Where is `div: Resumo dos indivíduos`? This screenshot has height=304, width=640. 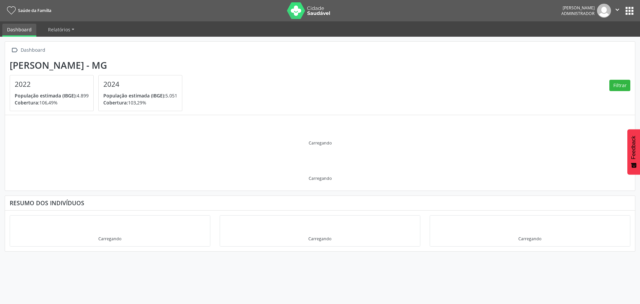 div: Resumo dos indivíduos is located at coordinates (320, 203).